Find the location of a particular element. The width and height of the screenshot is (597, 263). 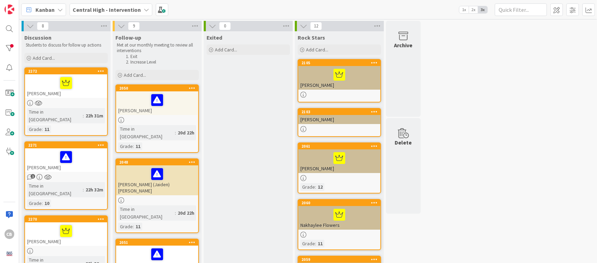

span: 8 is located at coordinates (43, 26).